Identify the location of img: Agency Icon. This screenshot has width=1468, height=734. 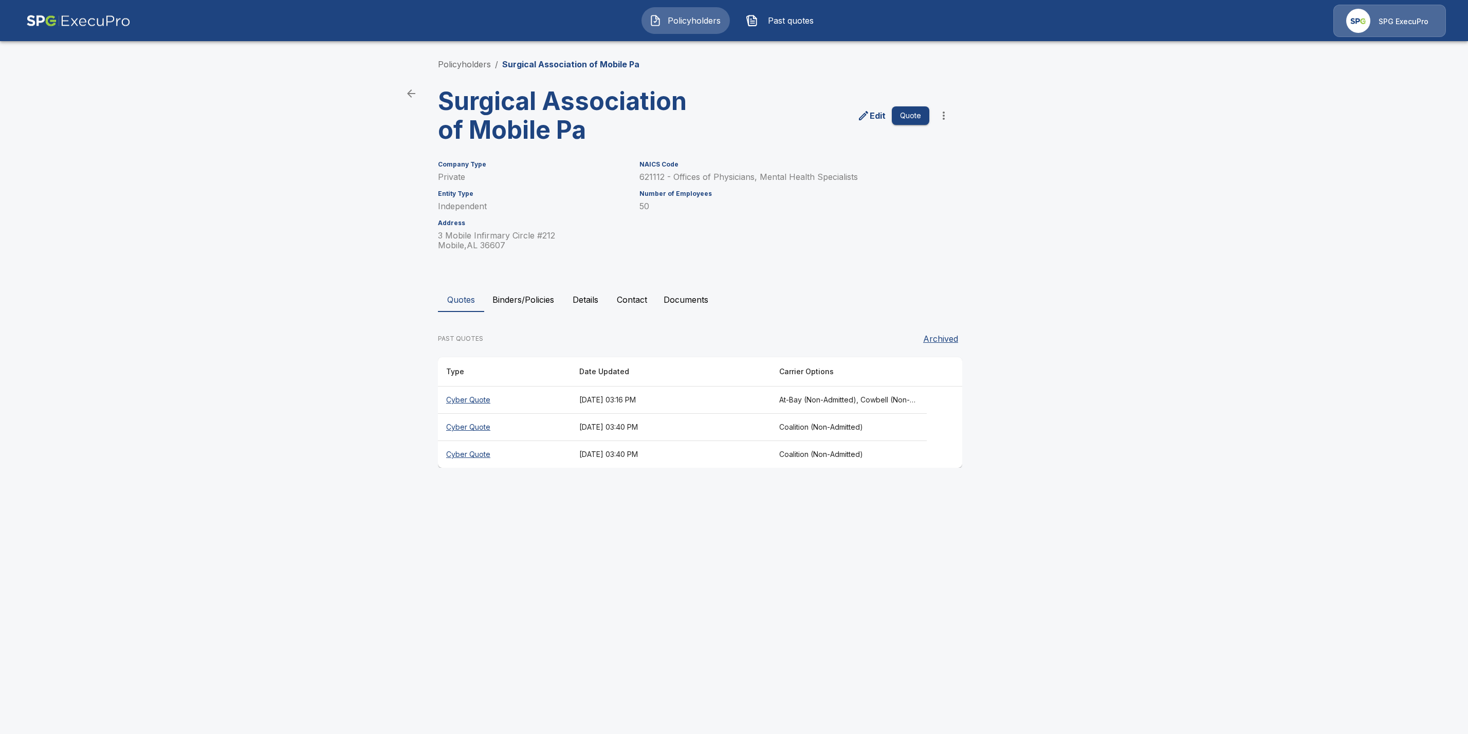
(1358, 21).